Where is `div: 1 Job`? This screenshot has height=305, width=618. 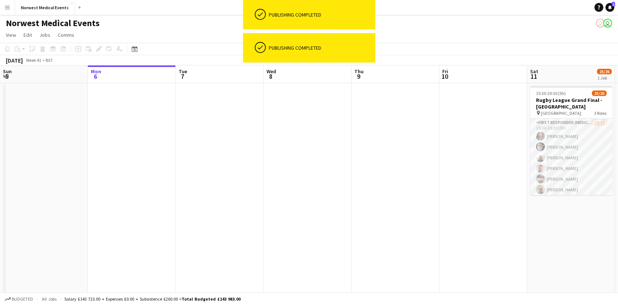
div: 1 Job is located at coordinates (605, 78).